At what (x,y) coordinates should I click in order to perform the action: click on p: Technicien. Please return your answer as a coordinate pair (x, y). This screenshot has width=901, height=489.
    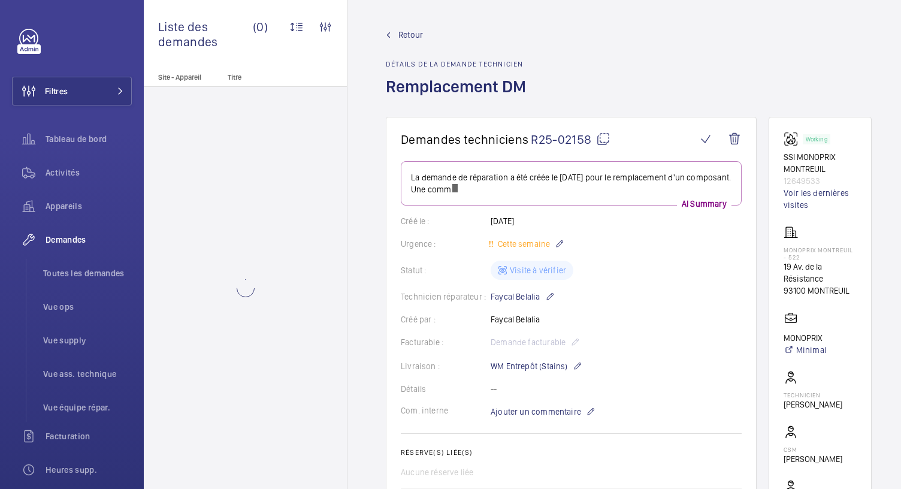
    Looking at the image, I should click on (813, 395).